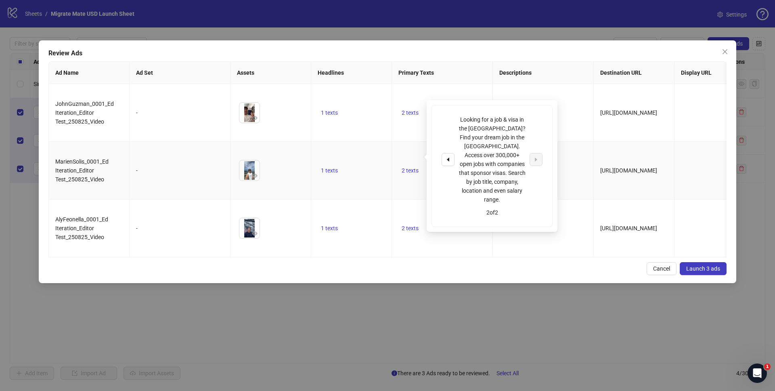  Describe the element at coordinates (388, 53) in the screenshot. I see `div: Review Ads` at that location.